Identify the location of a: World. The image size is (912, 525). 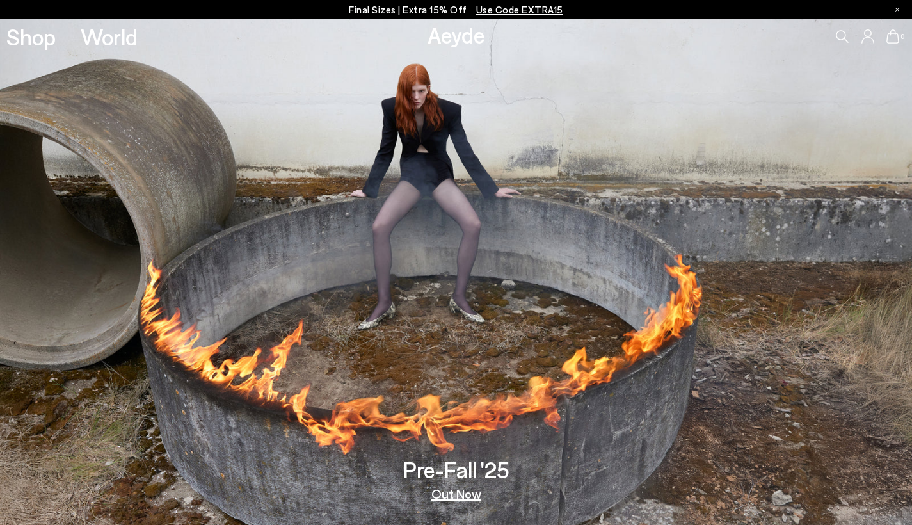
(109, 36).